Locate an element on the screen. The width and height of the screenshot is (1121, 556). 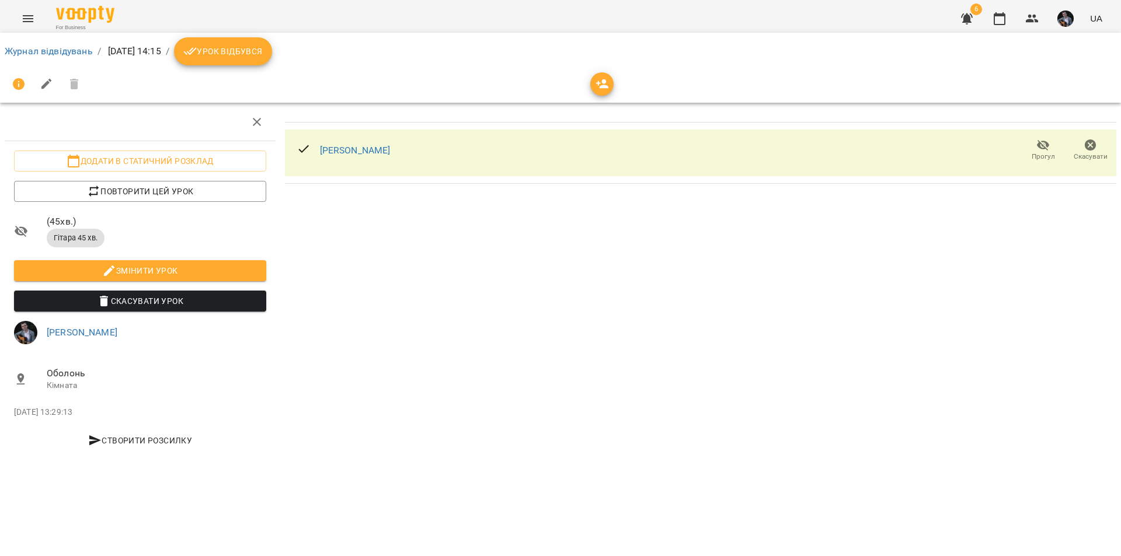
span: UA is located at coordinates (1096, 18).